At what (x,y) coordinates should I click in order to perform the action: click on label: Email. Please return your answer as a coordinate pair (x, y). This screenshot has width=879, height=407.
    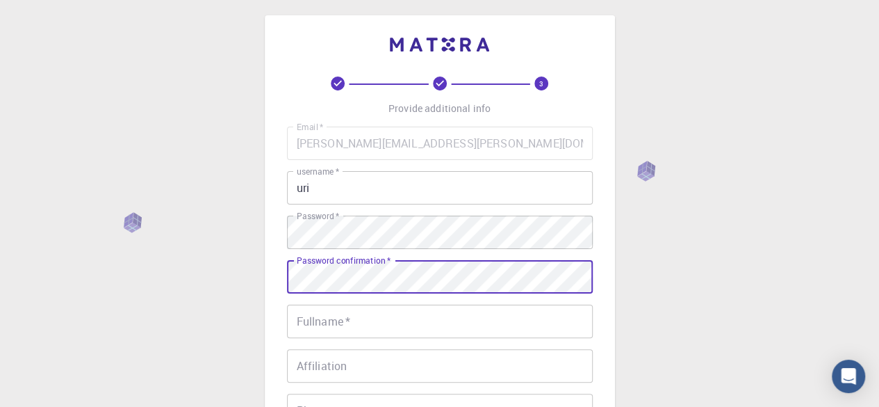
    Looking at the image, I should click on (310, 127).